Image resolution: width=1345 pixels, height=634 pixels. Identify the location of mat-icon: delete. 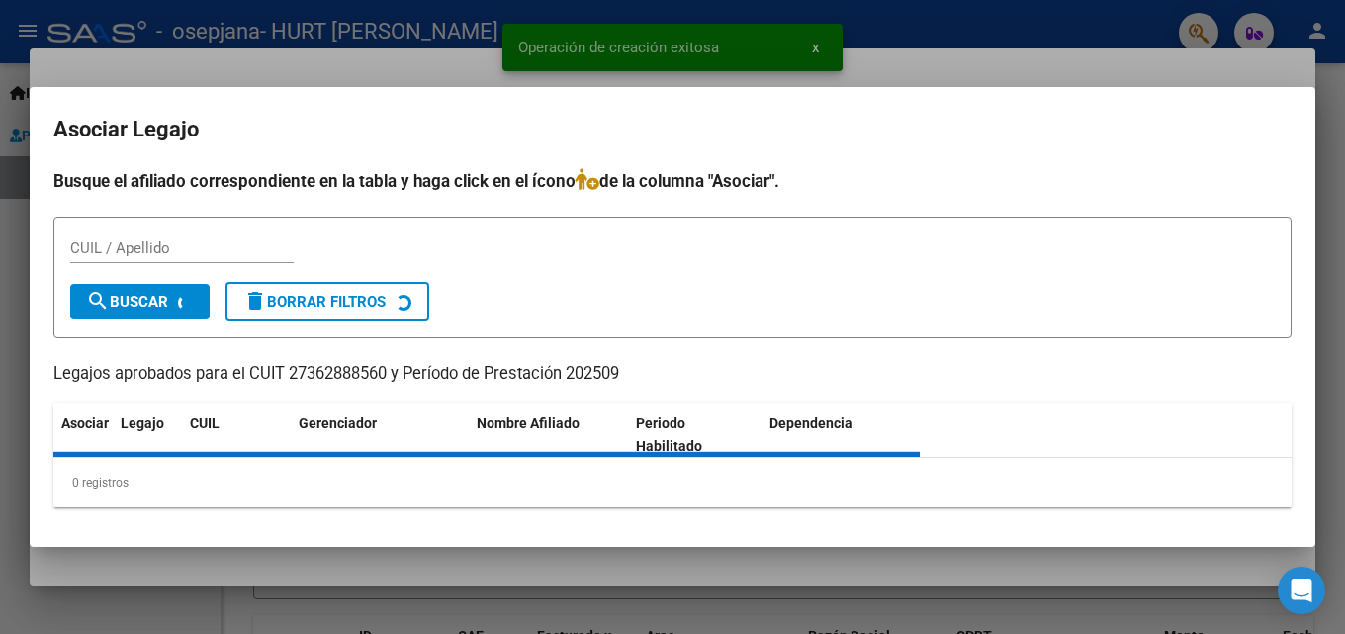
(255, 301).